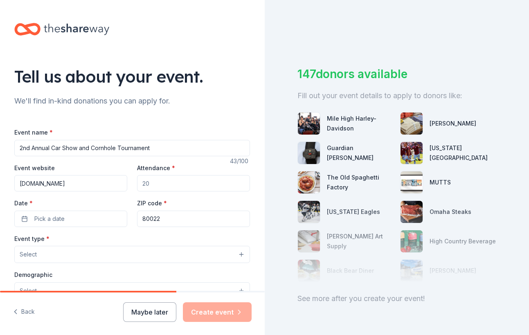 This screenshot has height=335, width=529. I want to click on img: photo for Mile High Harley-Davidson, so click(309, 123).